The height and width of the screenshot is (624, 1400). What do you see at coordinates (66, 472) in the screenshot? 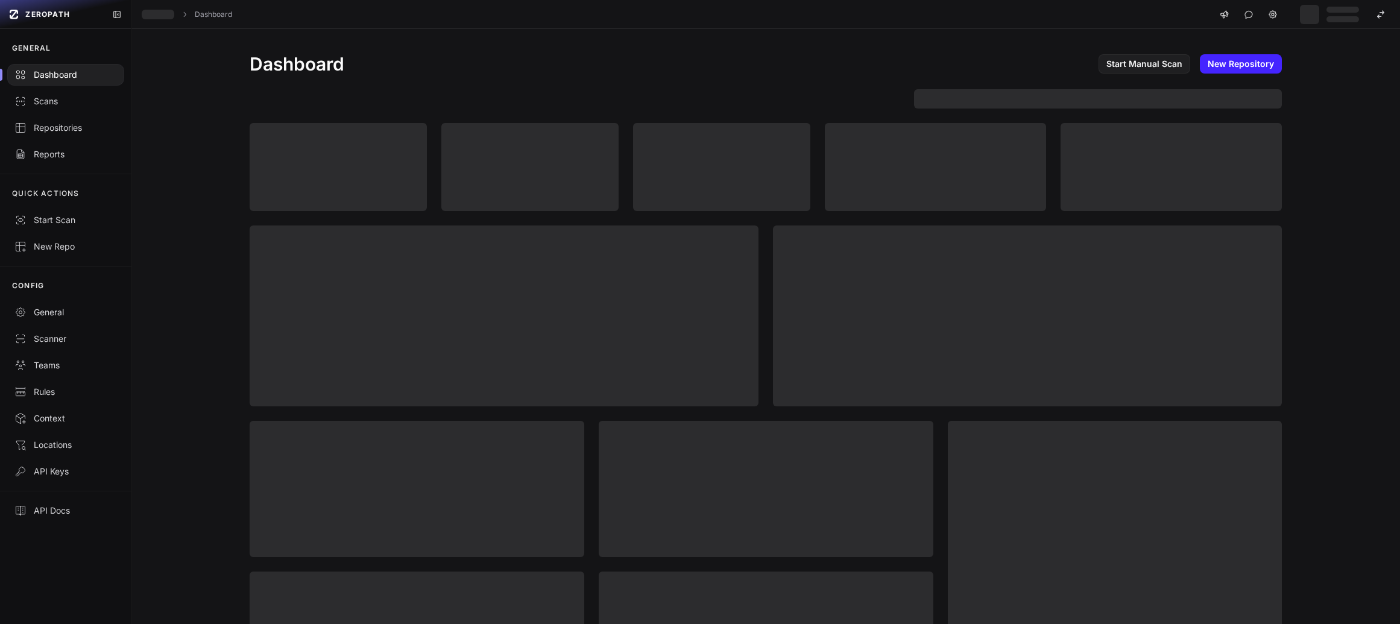
I see `div: API Keys` at bounding box center [66, 472].